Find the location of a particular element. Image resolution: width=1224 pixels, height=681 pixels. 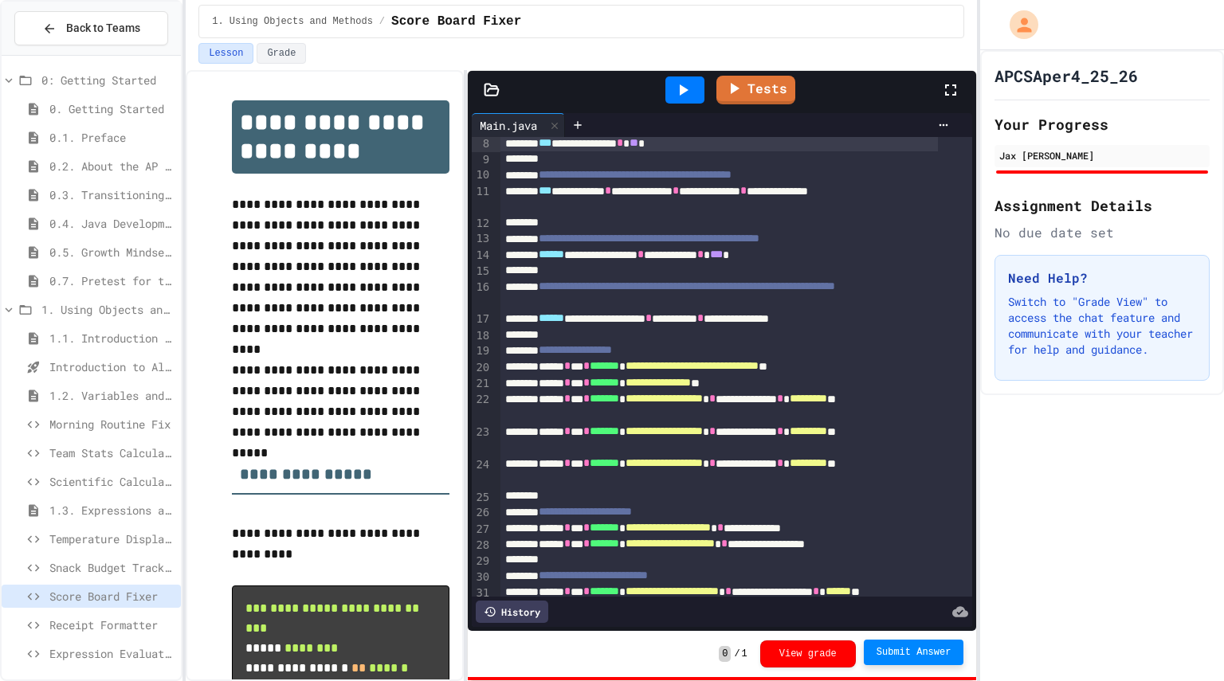

div: 25 is located at coordinates (481, 498).